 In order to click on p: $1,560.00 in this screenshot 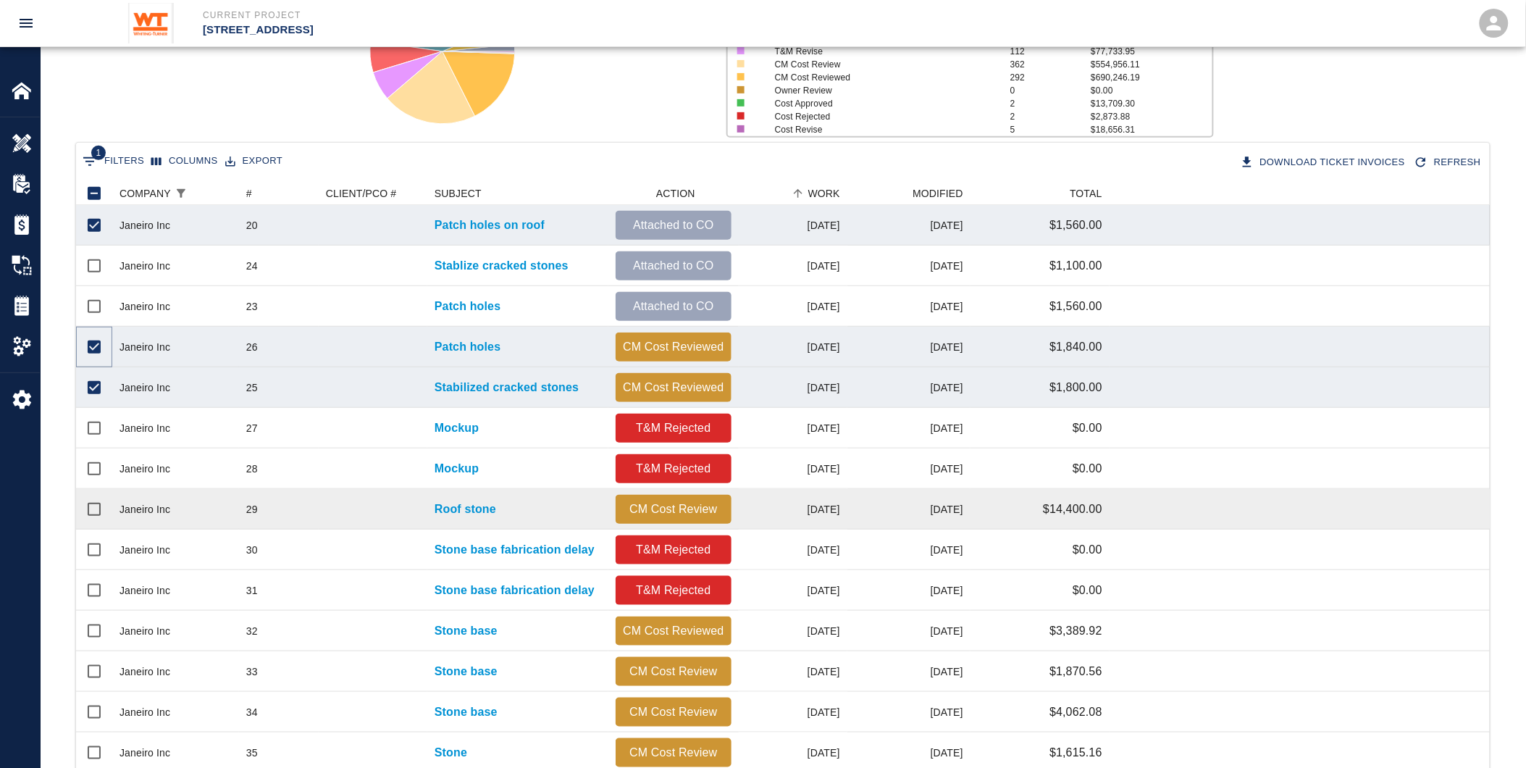, I will do `click(1076, 306)`.